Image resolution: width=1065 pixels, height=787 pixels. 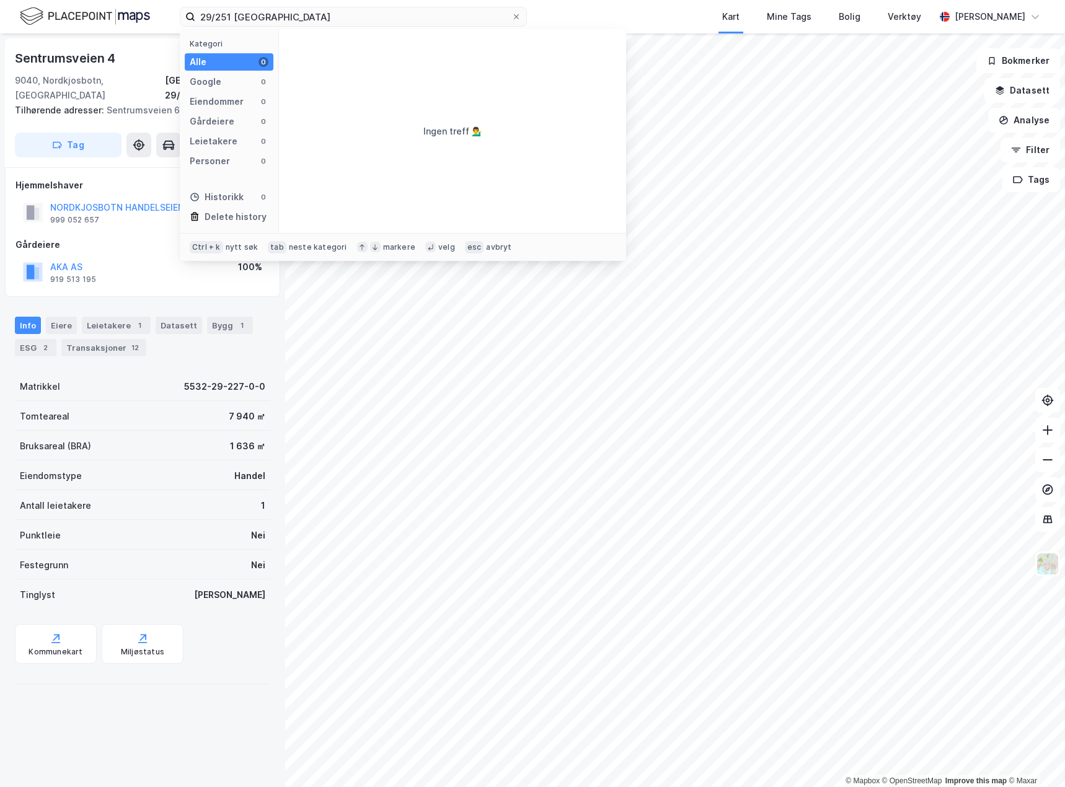 What do you see at coordinates (138, 110) in the screenshot?
I see `div: Sentrumsveien 6` at bounding box center [138, 110].